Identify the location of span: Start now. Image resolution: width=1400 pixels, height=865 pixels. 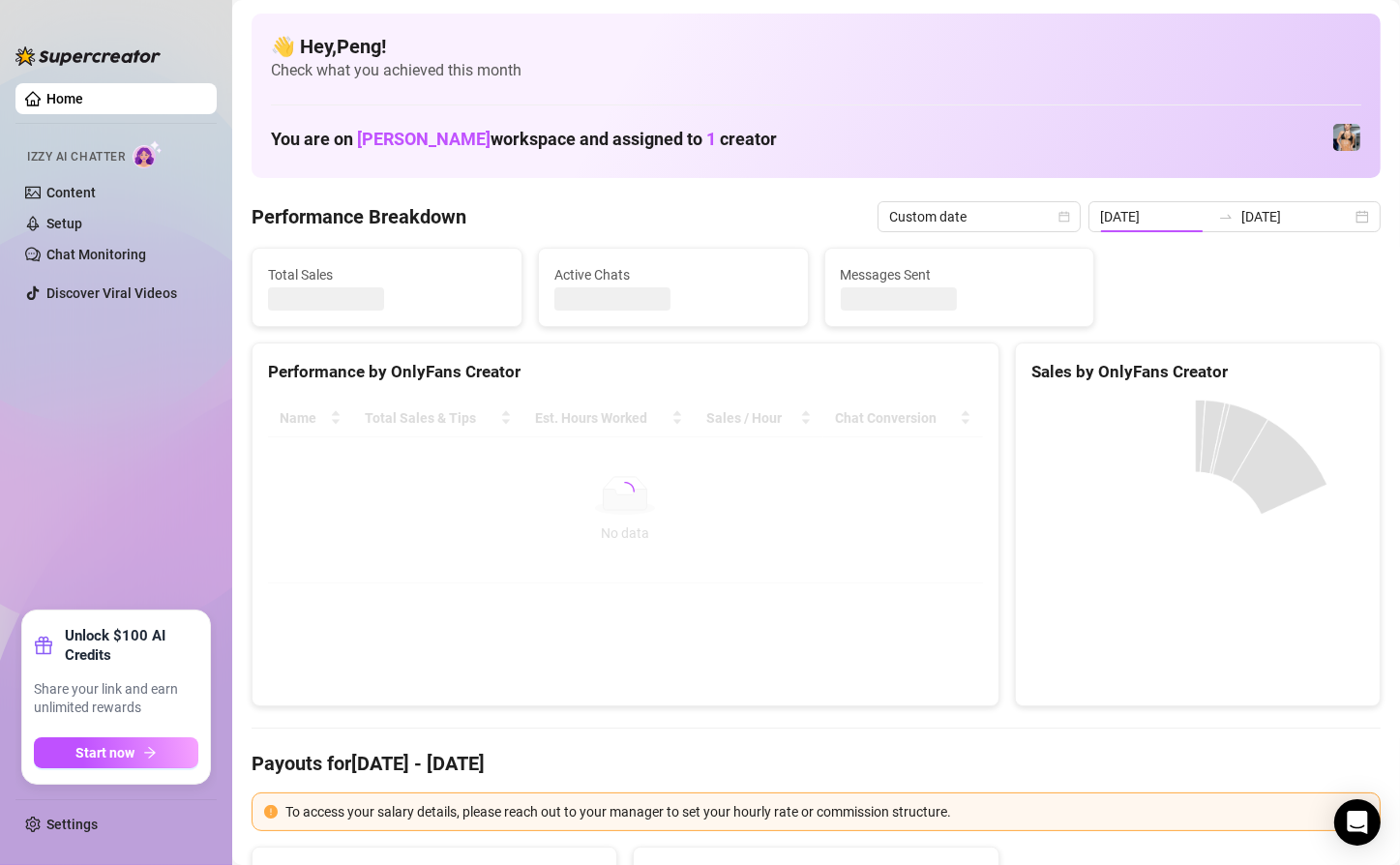
(105, 753).